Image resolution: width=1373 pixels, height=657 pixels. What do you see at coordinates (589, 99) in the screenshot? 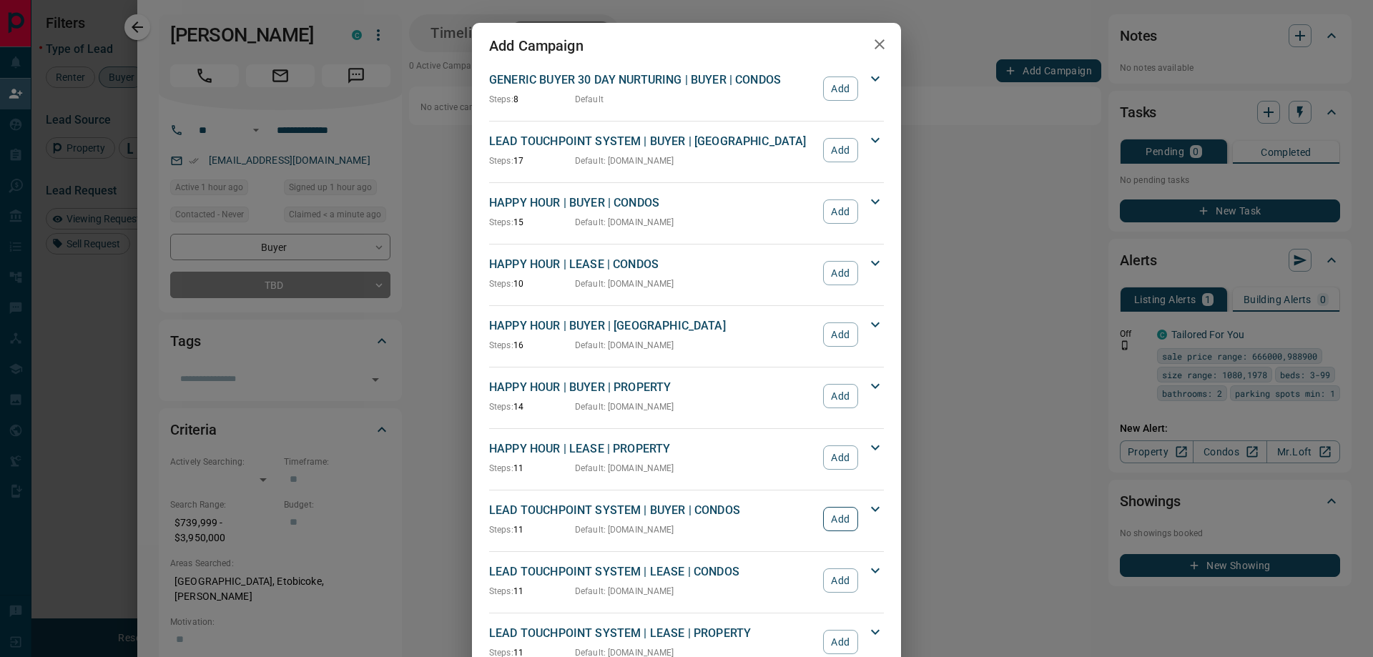
I see `p: Default` at bounding box center [589, 99].